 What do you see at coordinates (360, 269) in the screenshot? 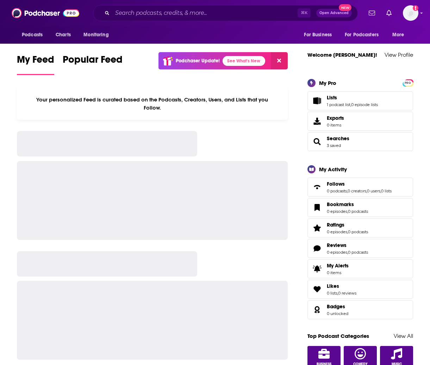
I see `a: My Alerts` at bounding box center [360, 269].